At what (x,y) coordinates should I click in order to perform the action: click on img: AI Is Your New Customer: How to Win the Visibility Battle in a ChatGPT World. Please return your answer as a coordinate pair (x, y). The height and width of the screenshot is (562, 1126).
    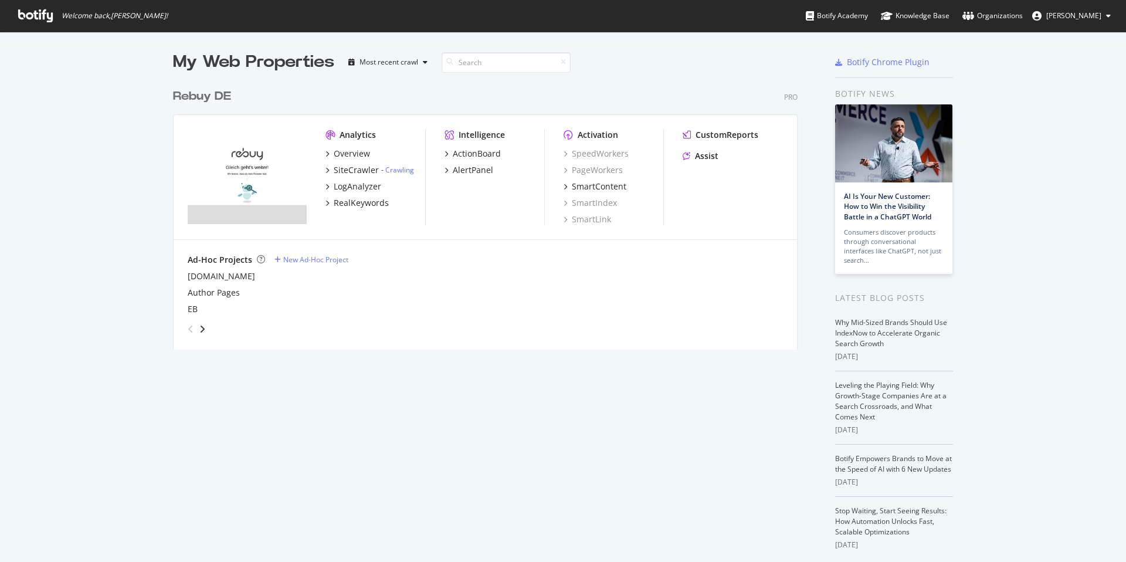
    Looking at the image, I should click on (893, 143).